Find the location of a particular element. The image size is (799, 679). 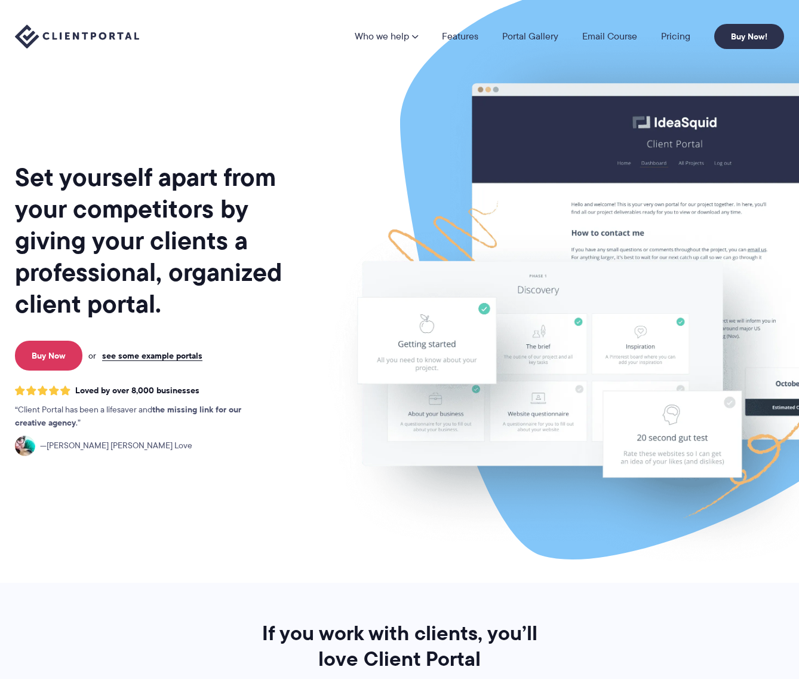

a: Portal Gallery is located at coordinates (530, 36).